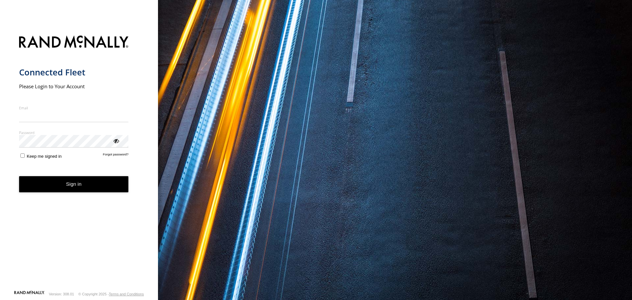  Describe the element at coordinates (62, 294) in the screenshot. I see `div: Version: 308.01` at that location.